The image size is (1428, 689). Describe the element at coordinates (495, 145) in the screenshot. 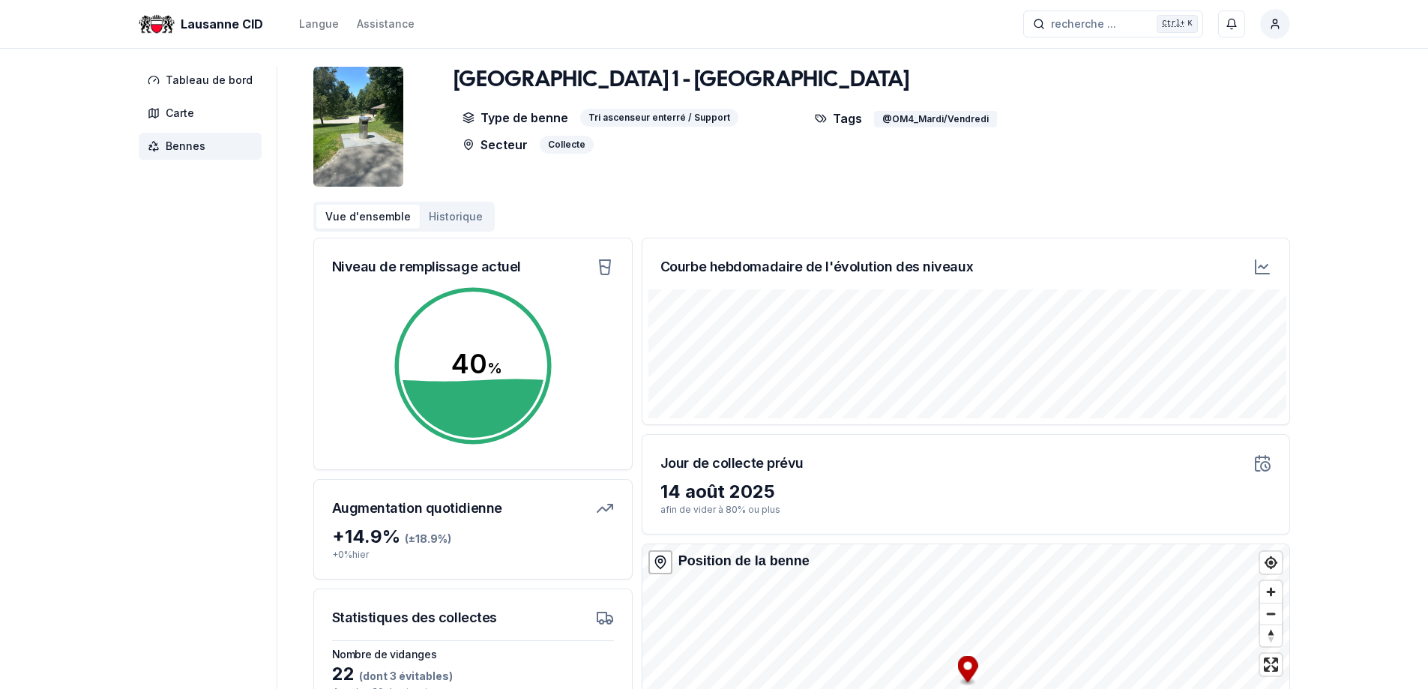

I see `p: Secteur` at that location.